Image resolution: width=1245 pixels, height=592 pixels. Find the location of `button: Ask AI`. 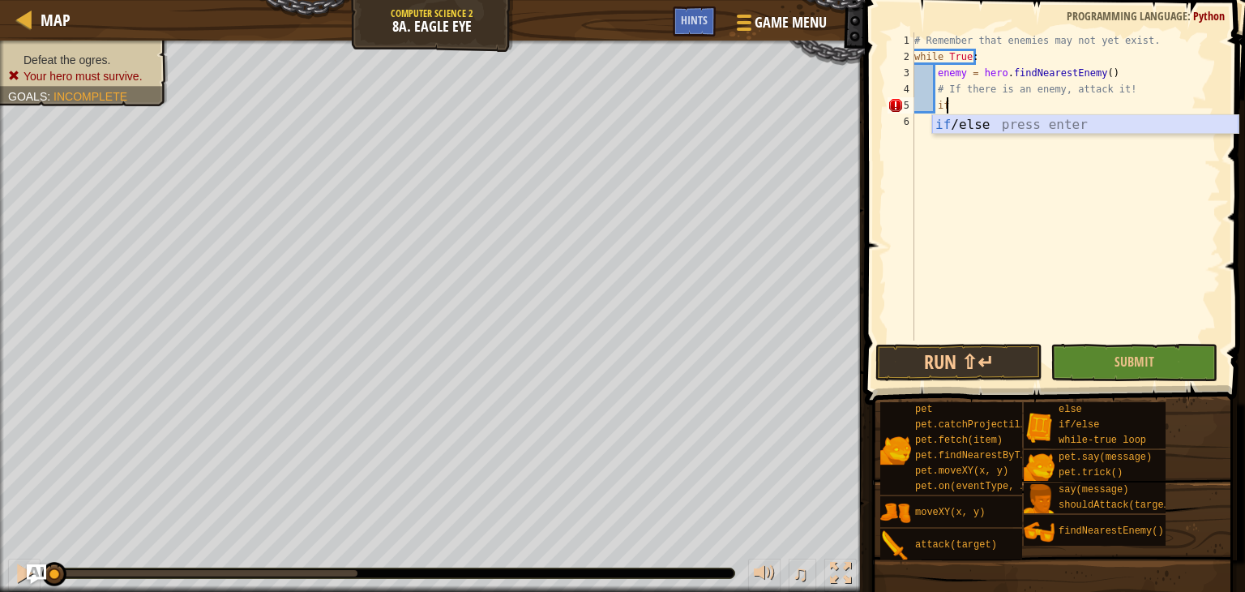

button: Ask AI is located at coordinates (36, 574).